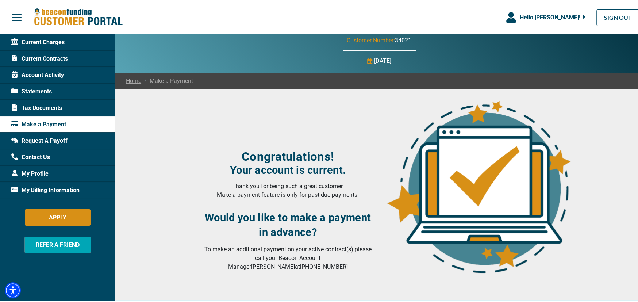 The image size is (638, 302). Describe the element at coordinates (58, 216) in the screenshot. I see `button: APPLY` at that location.